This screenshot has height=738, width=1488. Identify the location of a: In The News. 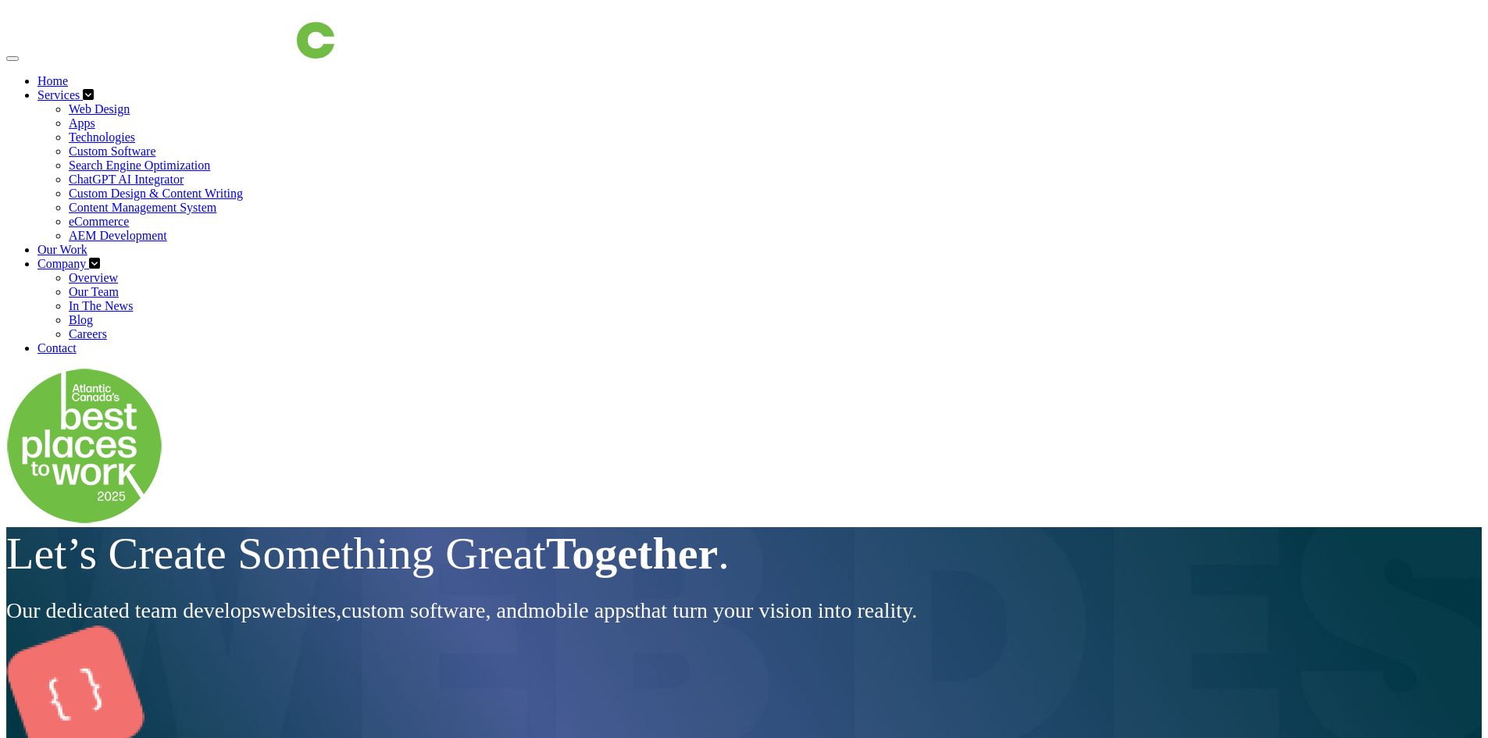
(101, 305).